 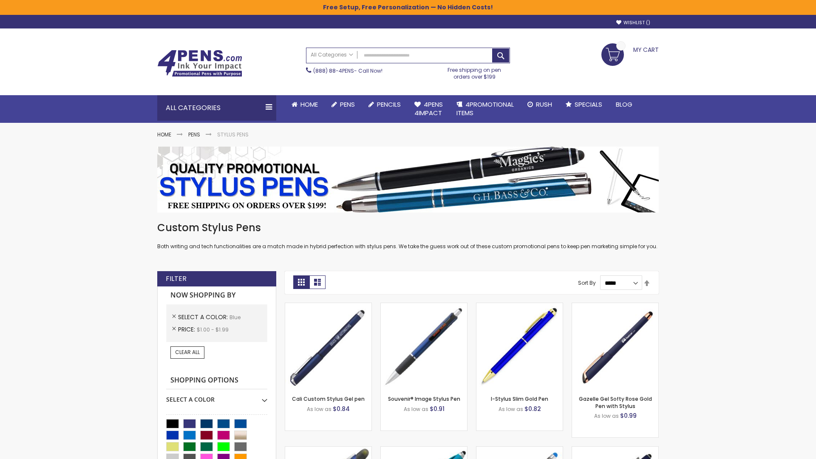 What do you see at coordinates (519, 449) in the screenshot?
I see `a: Islander Softy Gel with Stylus - ColorJet Imprint-Blue` at bounding box center [519, 449].